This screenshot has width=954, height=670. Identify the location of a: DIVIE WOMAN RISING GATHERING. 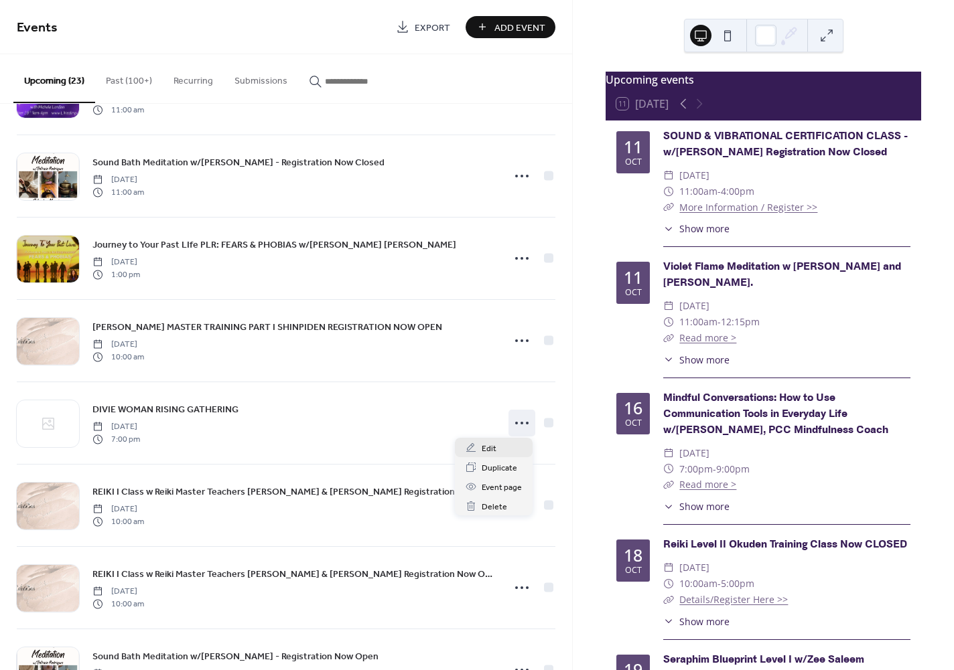
(165, 409).